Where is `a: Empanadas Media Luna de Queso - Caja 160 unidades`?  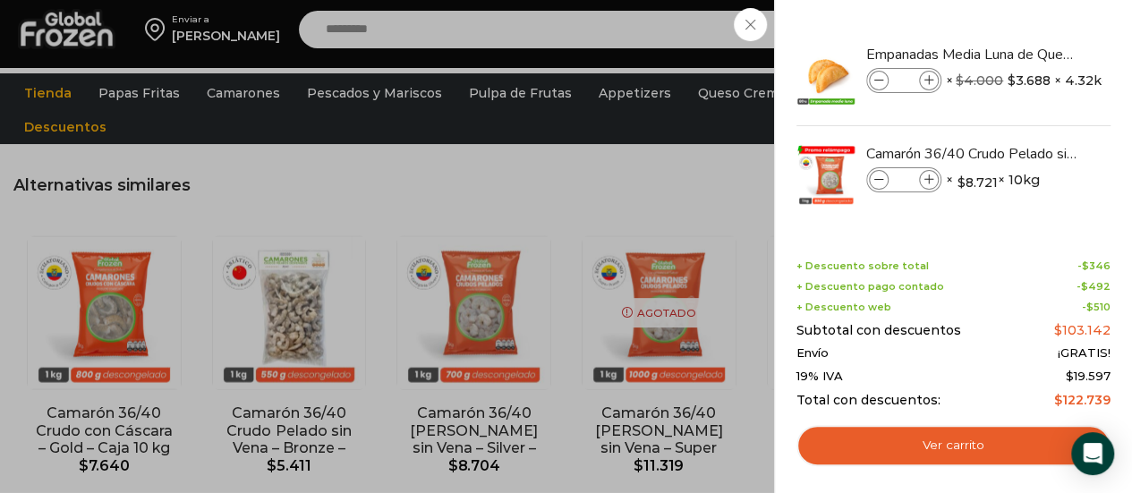
a: Empanadas Media Luna de Queso - Caja 160 unidades is located at coordinates (973, 55).